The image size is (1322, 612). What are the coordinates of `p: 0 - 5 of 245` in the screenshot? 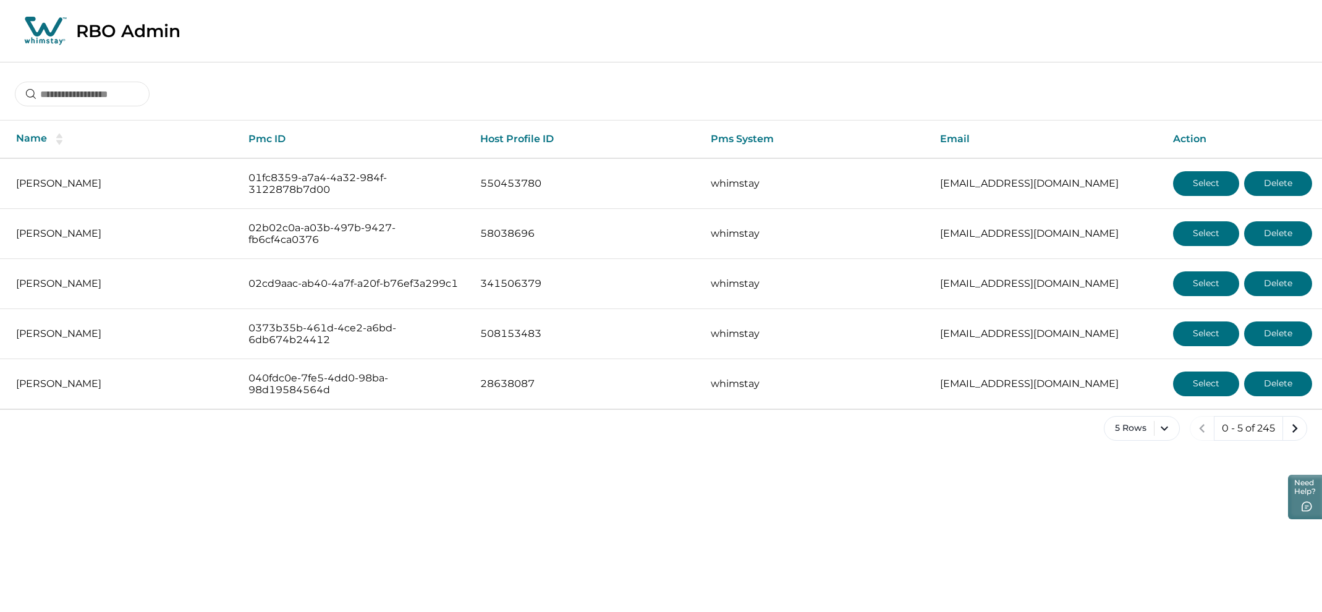 It's located at (1248, 428).